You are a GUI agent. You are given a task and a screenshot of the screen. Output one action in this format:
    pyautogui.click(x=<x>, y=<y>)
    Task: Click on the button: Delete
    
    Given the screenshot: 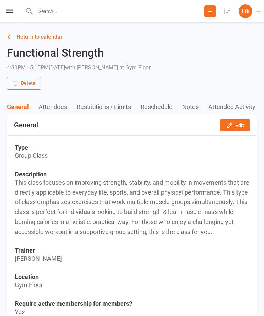 What is the action you would take?
    pyautogui.click(x=24, y=83)
    